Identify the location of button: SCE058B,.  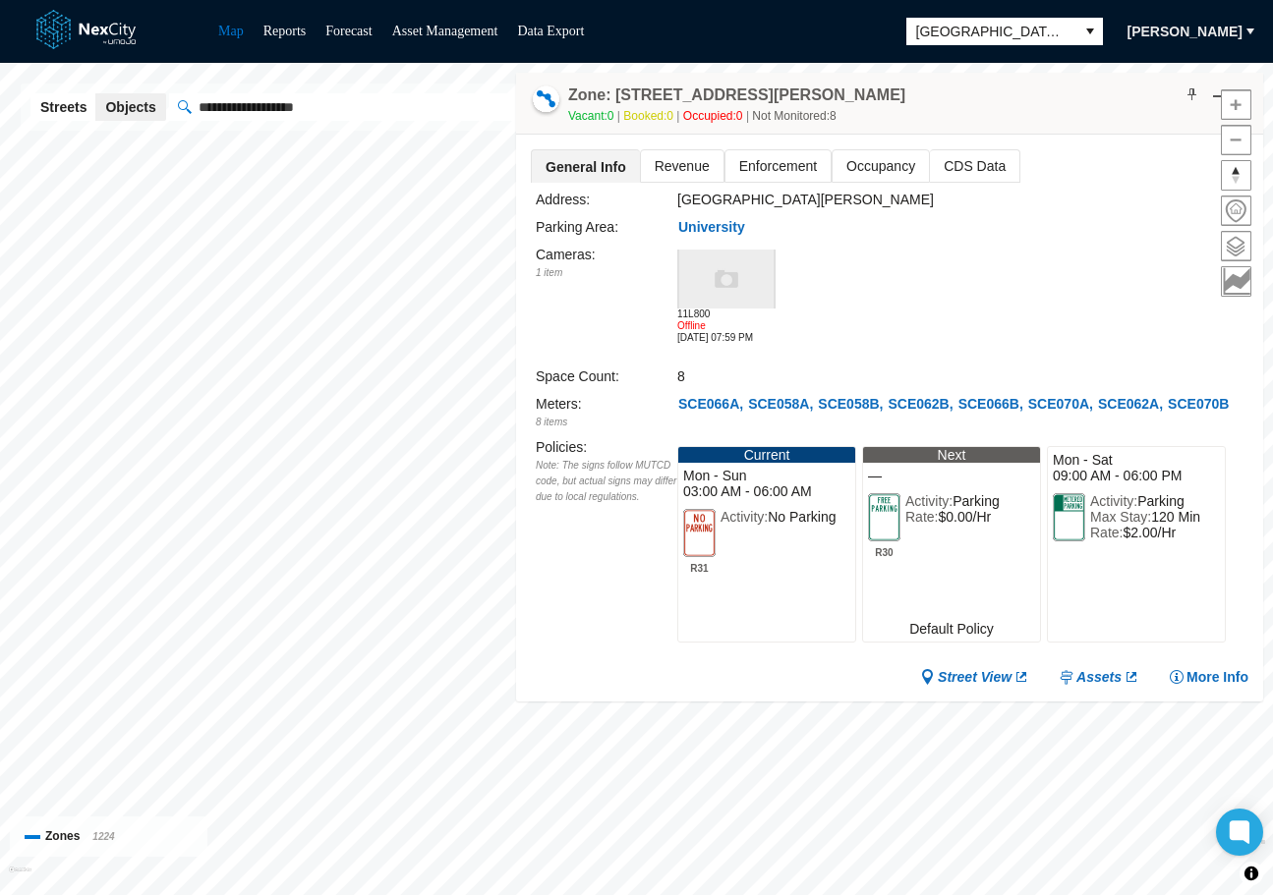
(850, 405).